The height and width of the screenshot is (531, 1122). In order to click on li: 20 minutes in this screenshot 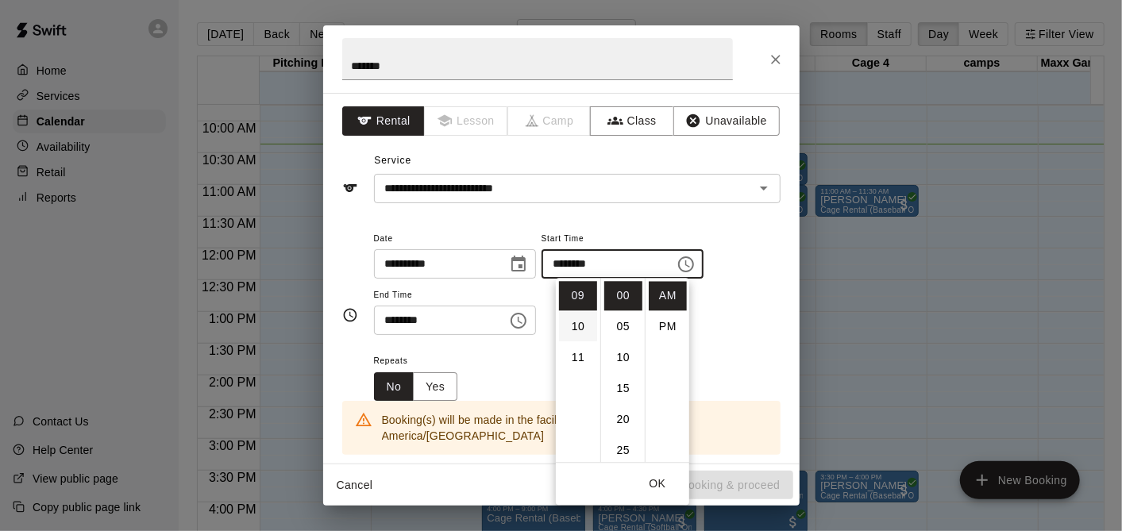, I will do `click(623, 419)`.